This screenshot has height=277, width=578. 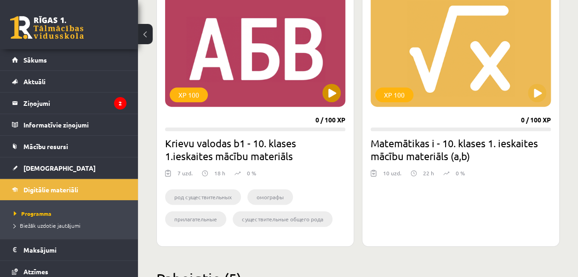 What do you see at coordinates (428, 173) in the screenshot?
I see `p: 22 h` at bounding box center [428, 173].